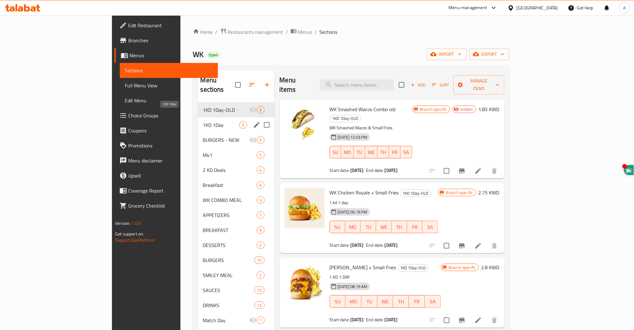 Image resolution: width=634 pixels, height=330 pixels. What do you see at coordinates (226, 320) in the screenshot?
I see `span: Match Day` at bounding box center [226, 320].